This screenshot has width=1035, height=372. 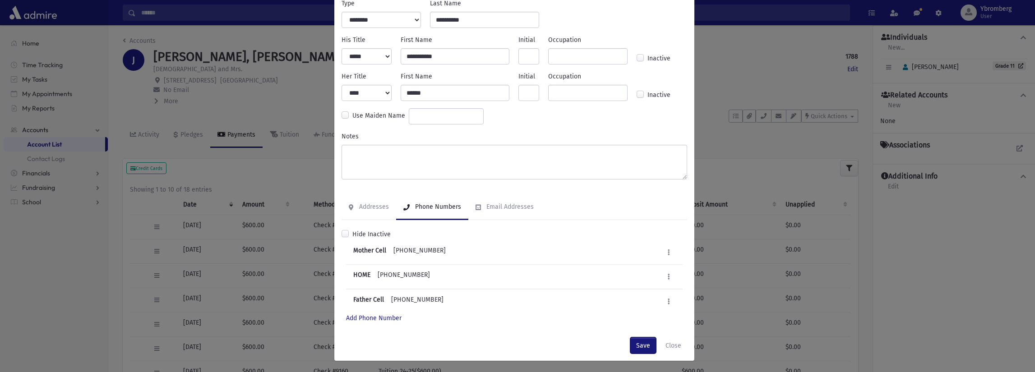 What do you see at coordinates (373, 207) in the screenshot?
I see `div: Addresses` at bounding box center [373, 207].